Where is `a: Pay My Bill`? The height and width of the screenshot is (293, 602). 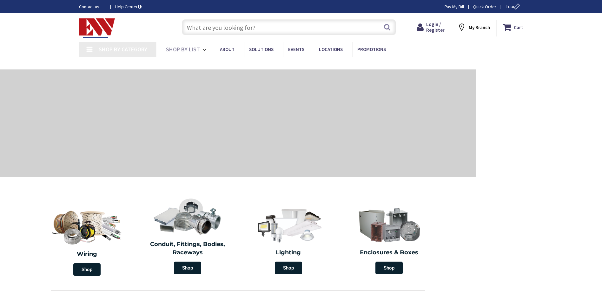 a: Pay My Bill is located at coordinates (454, 7).